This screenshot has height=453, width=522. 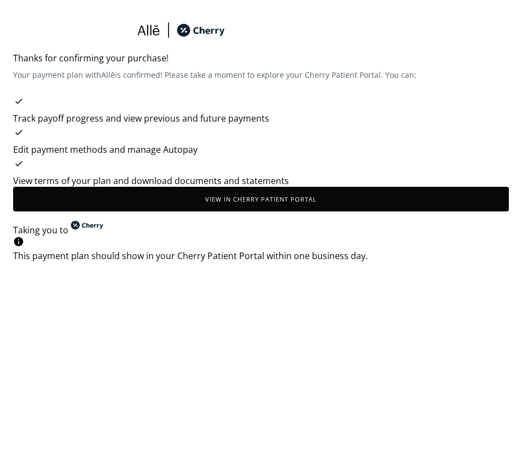 I want to click on div: This payment plan should show in your Cherry Patient Portal within one business day., so click(x=261, y=256).